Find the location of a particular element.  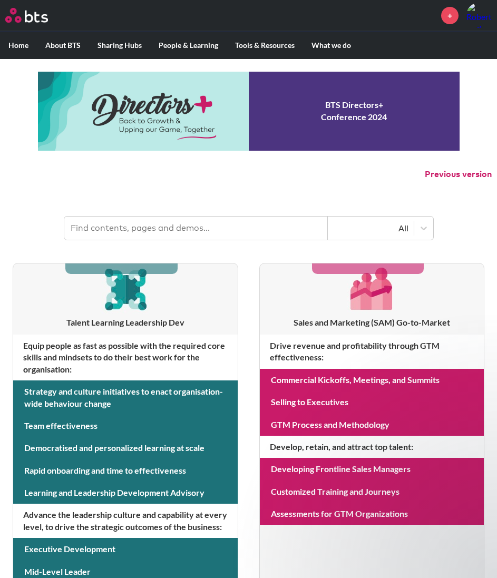

label: People & Learning is located at coordinates (188, 45).